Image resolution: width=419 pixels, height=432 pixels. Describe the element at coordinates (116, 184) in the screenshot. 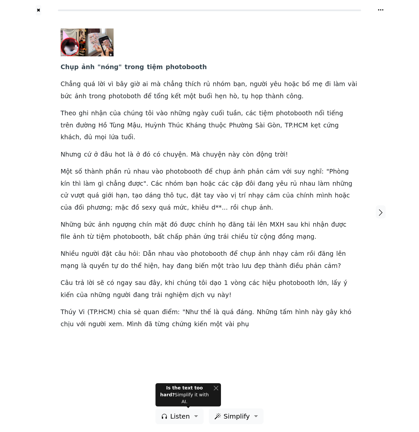

I see `span: chẳng` at that location.